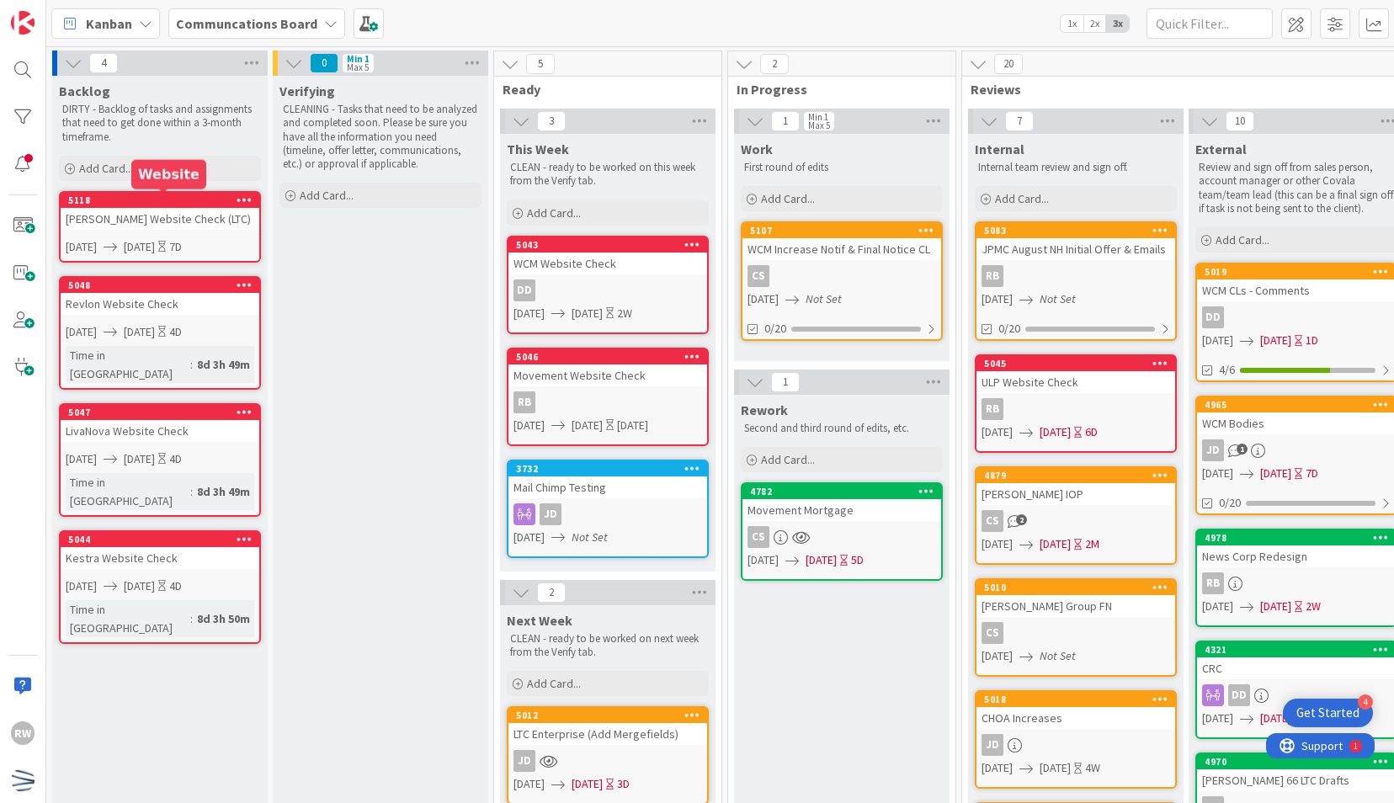  Describe the element at coordinates (1057, 299) in the screenshot. I see `i: Not Set` at that location.